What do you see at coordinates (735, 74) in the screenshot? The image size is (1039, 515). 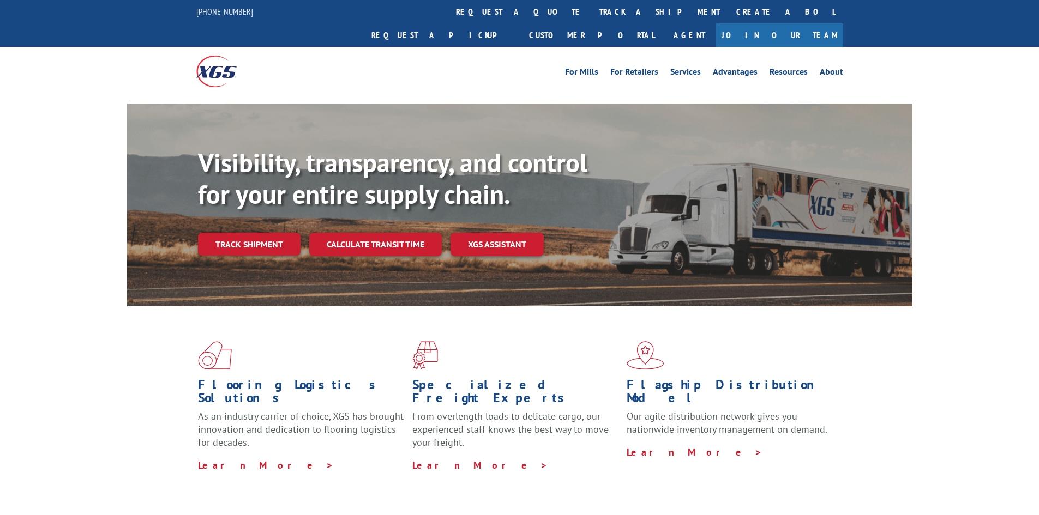 I see `a: Advantages` at bounding box center [735, 74].